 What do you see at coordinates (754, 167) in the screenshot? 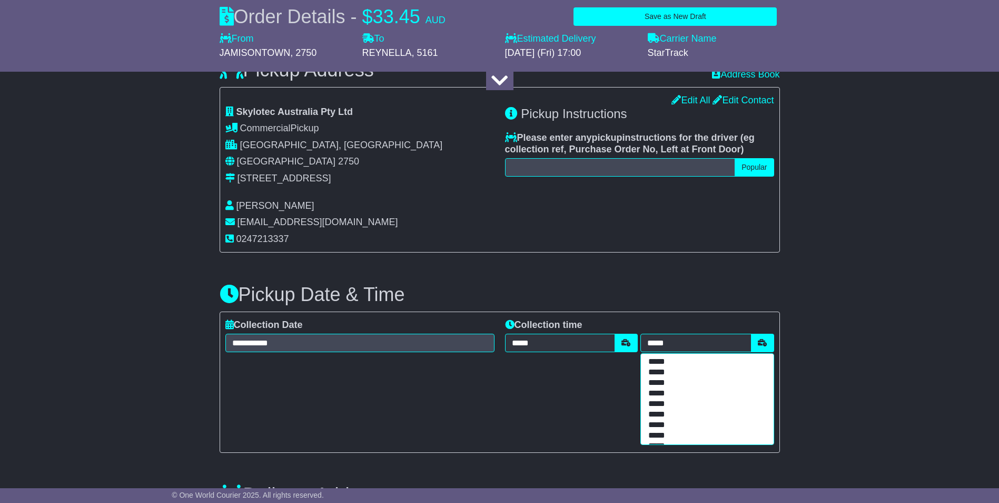
I see `button: Popular` at bounding box center [754, 167].